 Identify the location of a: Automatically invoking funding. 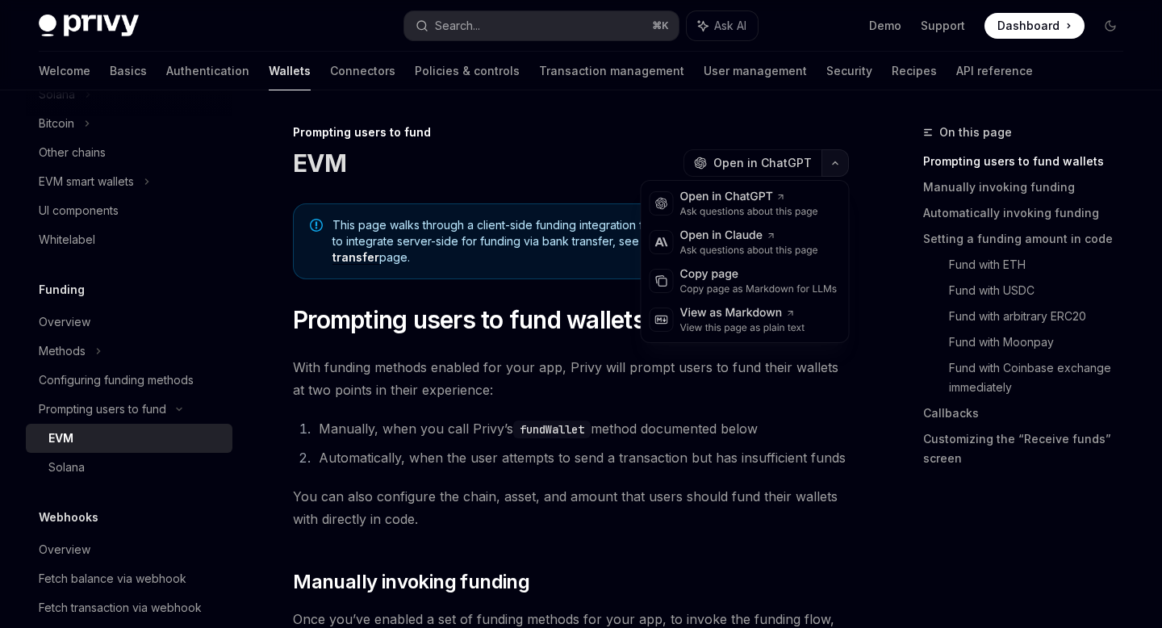
(1029, 213).